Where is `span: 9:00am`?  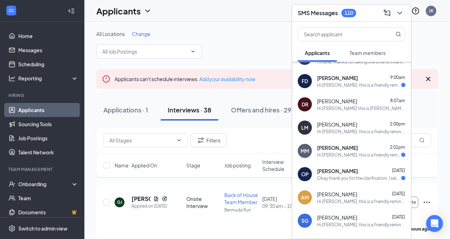
span: 9:00am is located at coordinates (398, 77).